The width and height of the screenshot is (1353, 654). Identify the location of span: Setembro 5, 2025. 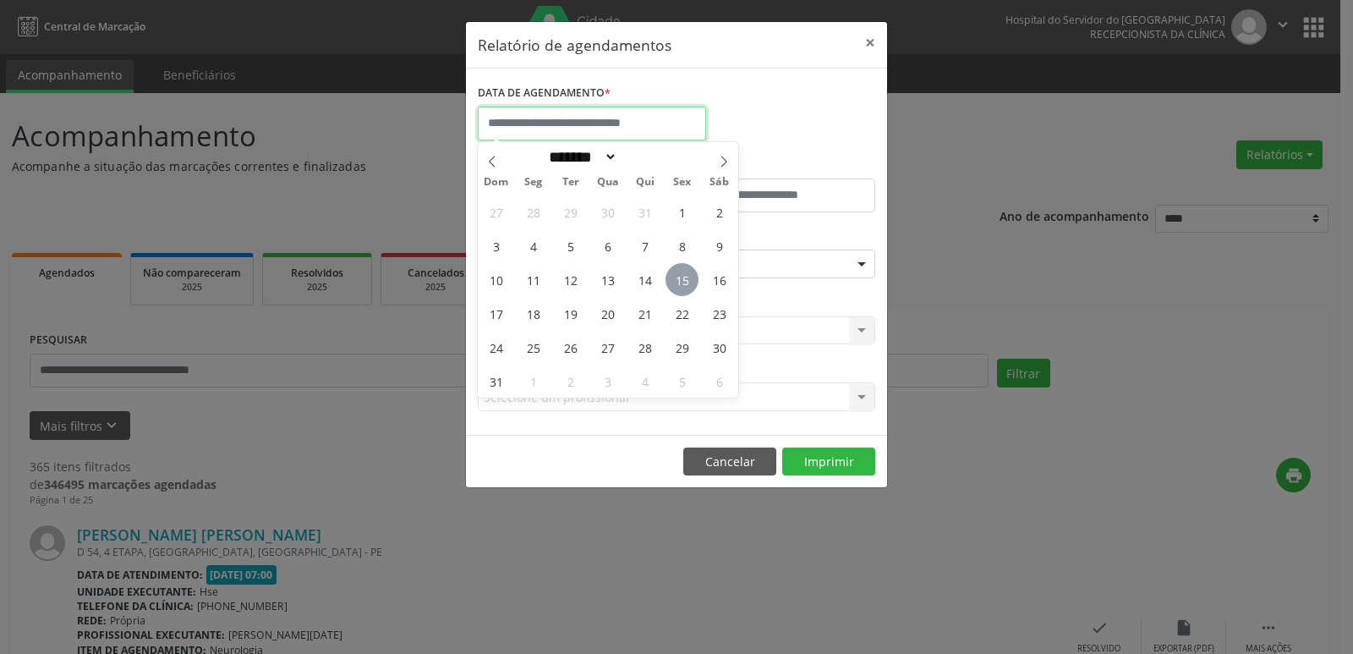
(682, 381).